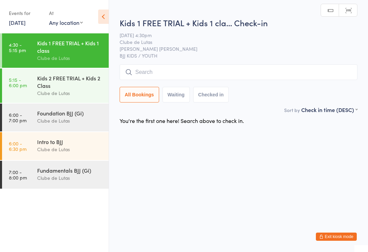  Describe the element at coordinates (55, 50) in the screenshot. I see `a: 4:30 -5:15 pmKids 1 FREE TRIAL + Kids 1 classClube de Lutas` at that location.